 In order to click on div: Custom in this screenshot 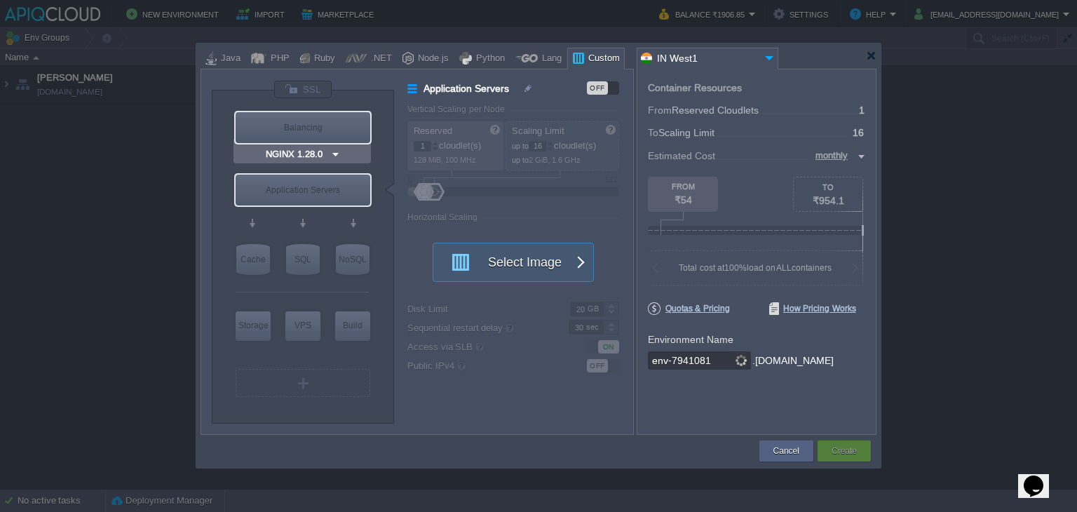, I will do `click(602, 59)`.